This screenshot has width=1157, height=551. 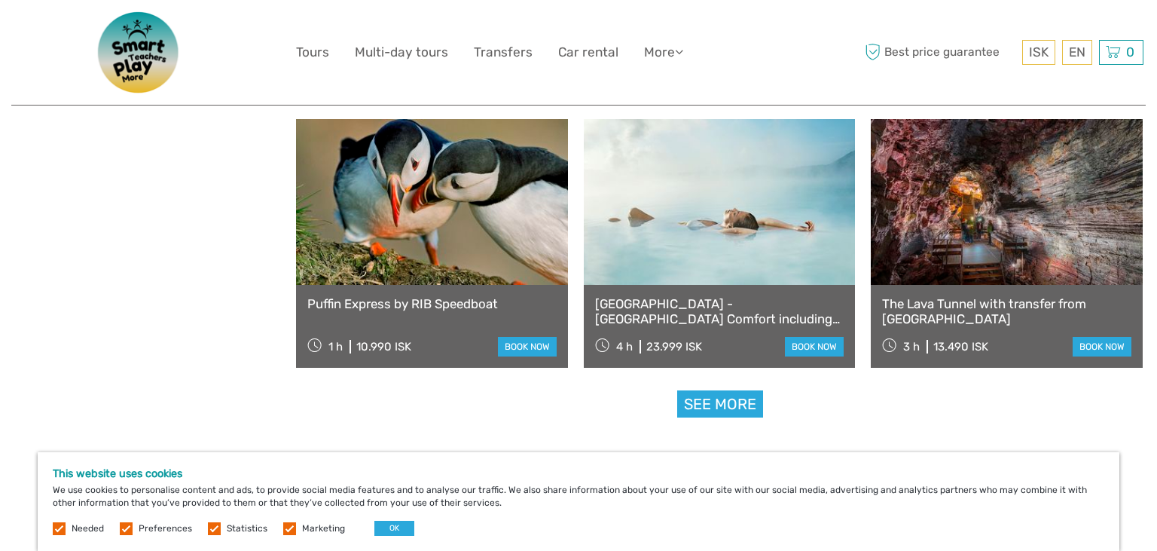 I want to click on button: Open LiveChat chat widget, so click(x=182, y=32).